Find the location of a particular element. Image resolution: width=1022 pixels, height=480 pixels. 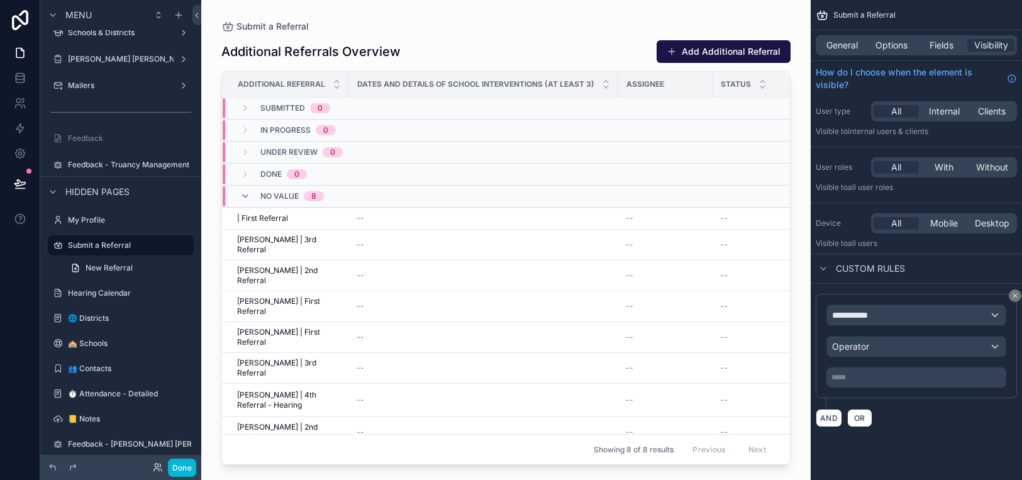

a: 📒 Notes is located at coordinates (121, 419).